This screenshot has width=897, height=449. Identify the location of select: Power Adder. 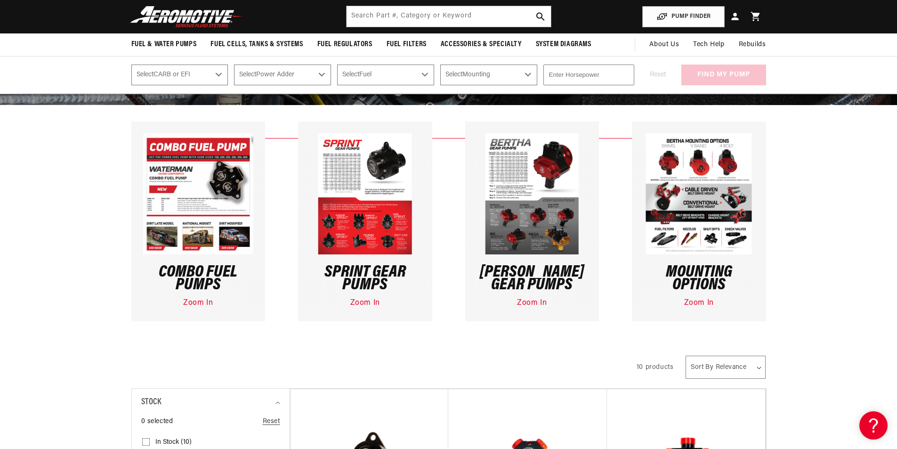
(283, 75).